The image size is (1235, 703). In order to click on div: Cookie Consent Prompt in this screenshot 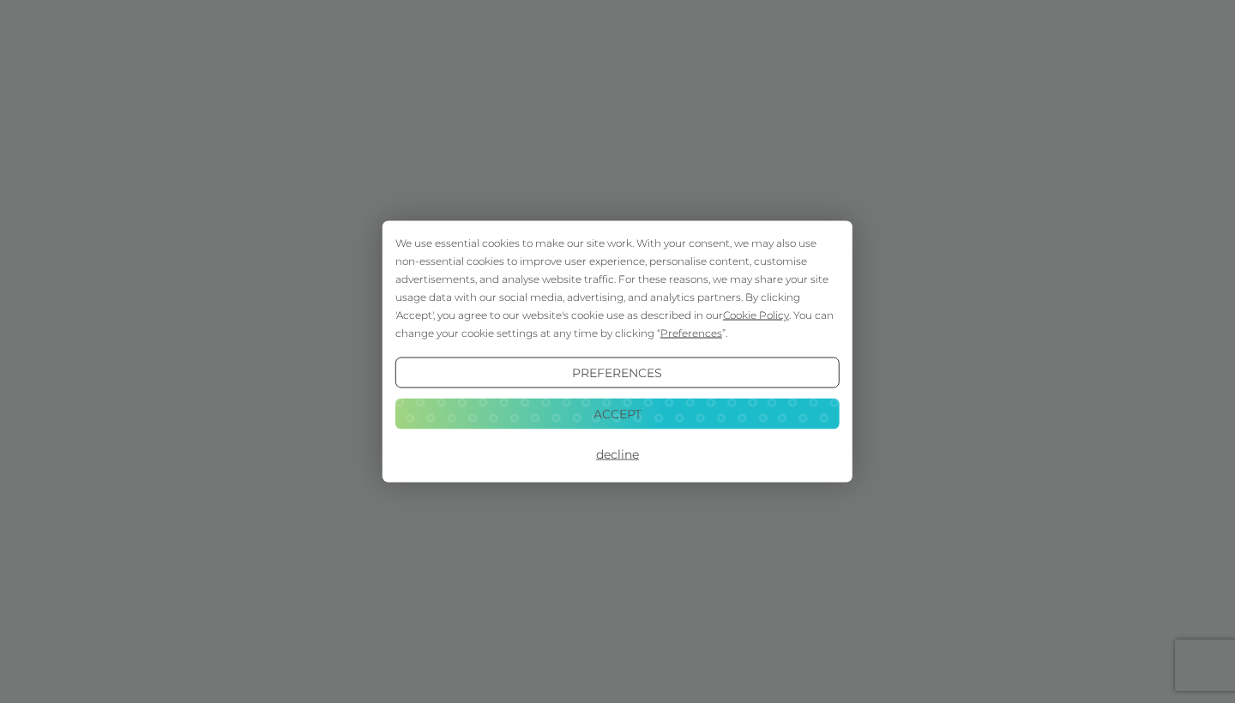, I will do `click(618, 352)`.